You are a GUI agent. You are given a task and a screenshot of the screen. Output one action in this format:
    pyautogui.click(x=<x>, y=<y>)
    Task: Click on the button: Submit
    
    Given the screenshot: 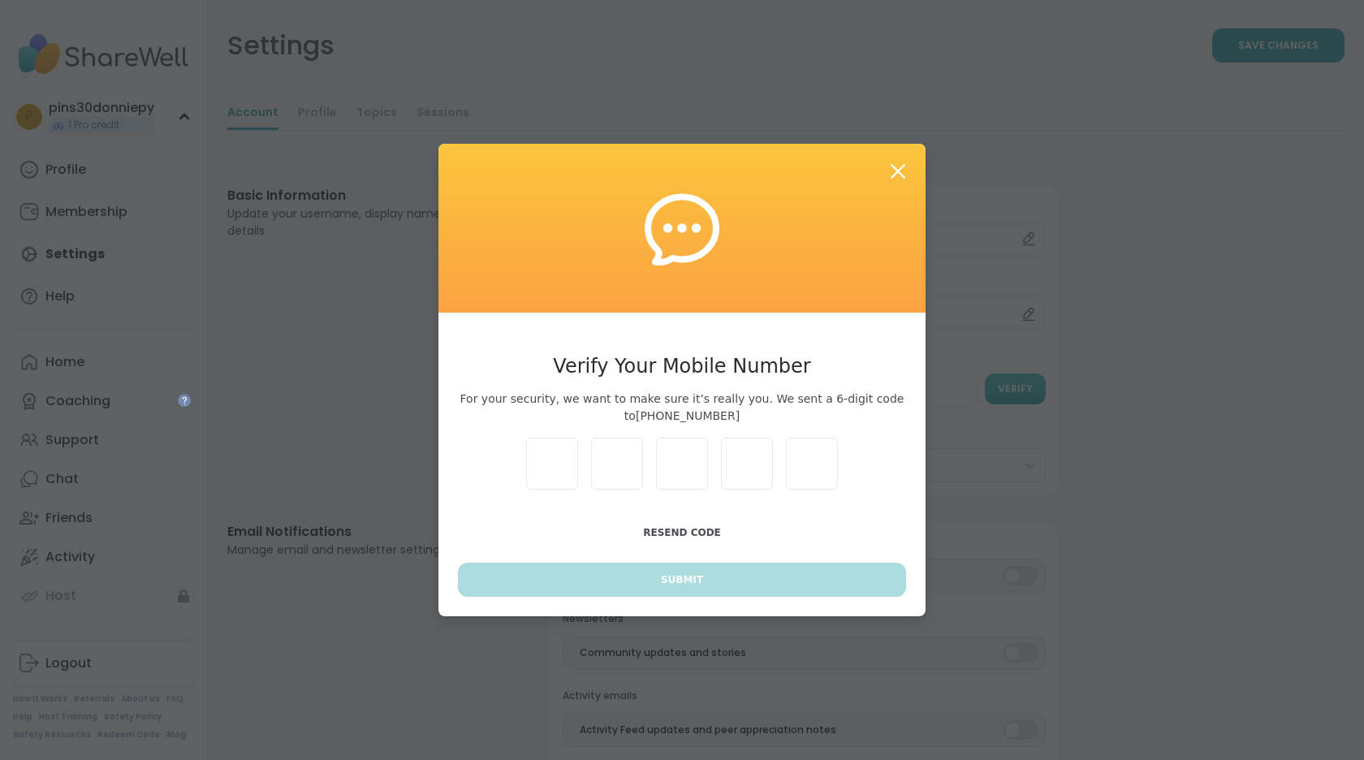 What is the action you would take?
    pyautogui.click(x=682, y=580)
    